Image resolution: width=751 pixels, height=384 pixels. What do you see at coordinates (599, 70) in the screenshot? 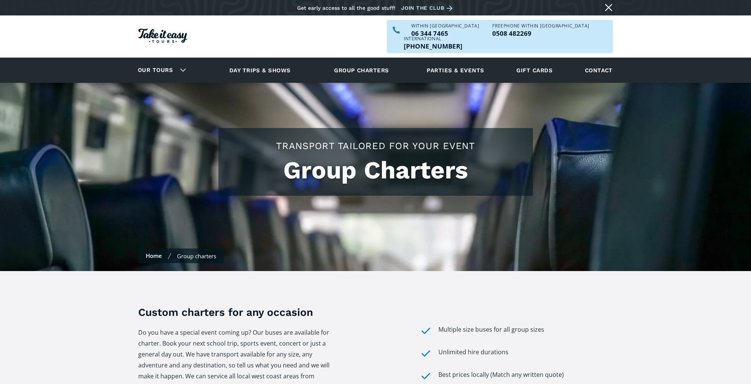
I see `a: Contact` at bounding box center [599, 70].